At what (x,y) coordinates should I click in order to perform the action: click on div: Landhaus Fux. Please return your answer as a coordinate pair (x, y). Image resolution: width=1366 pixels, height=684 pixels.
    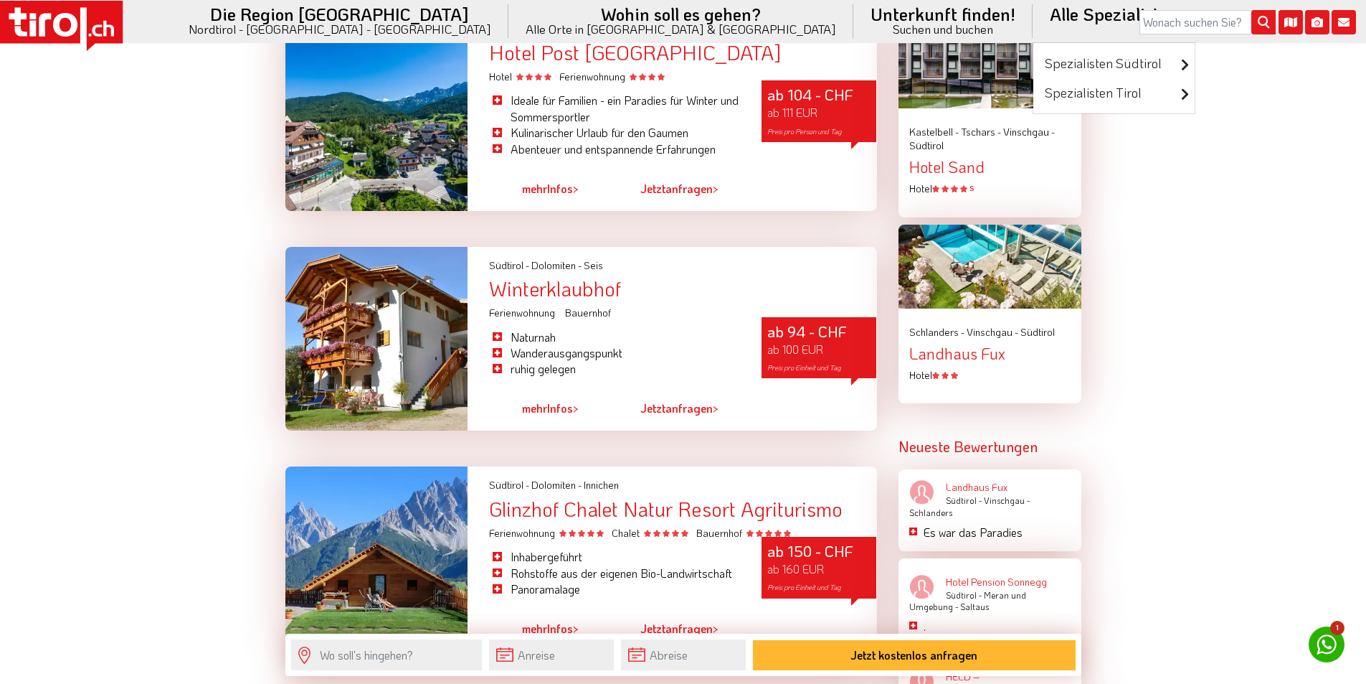
    Looking at the image, I should click on (990, 354).